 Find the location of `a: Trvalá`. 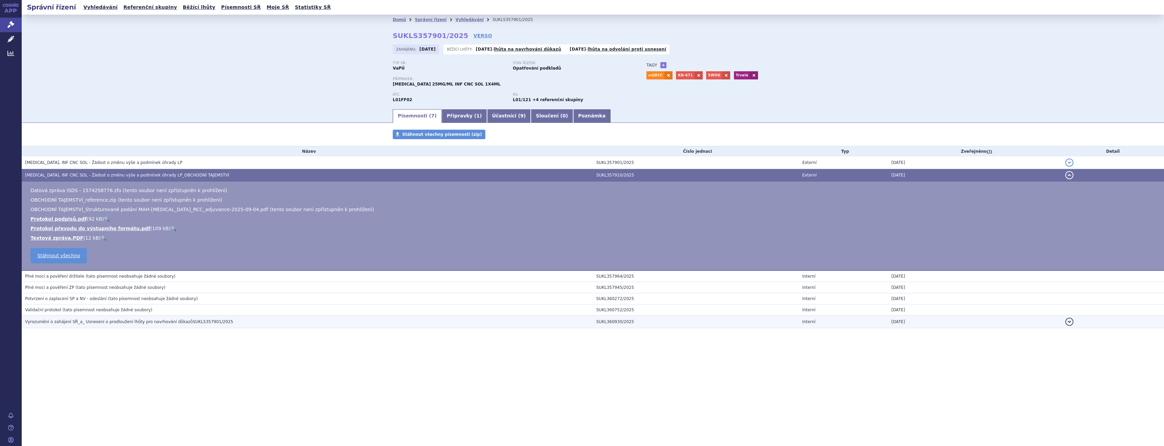

a: Trvalá is located at coordinates (742, 75).